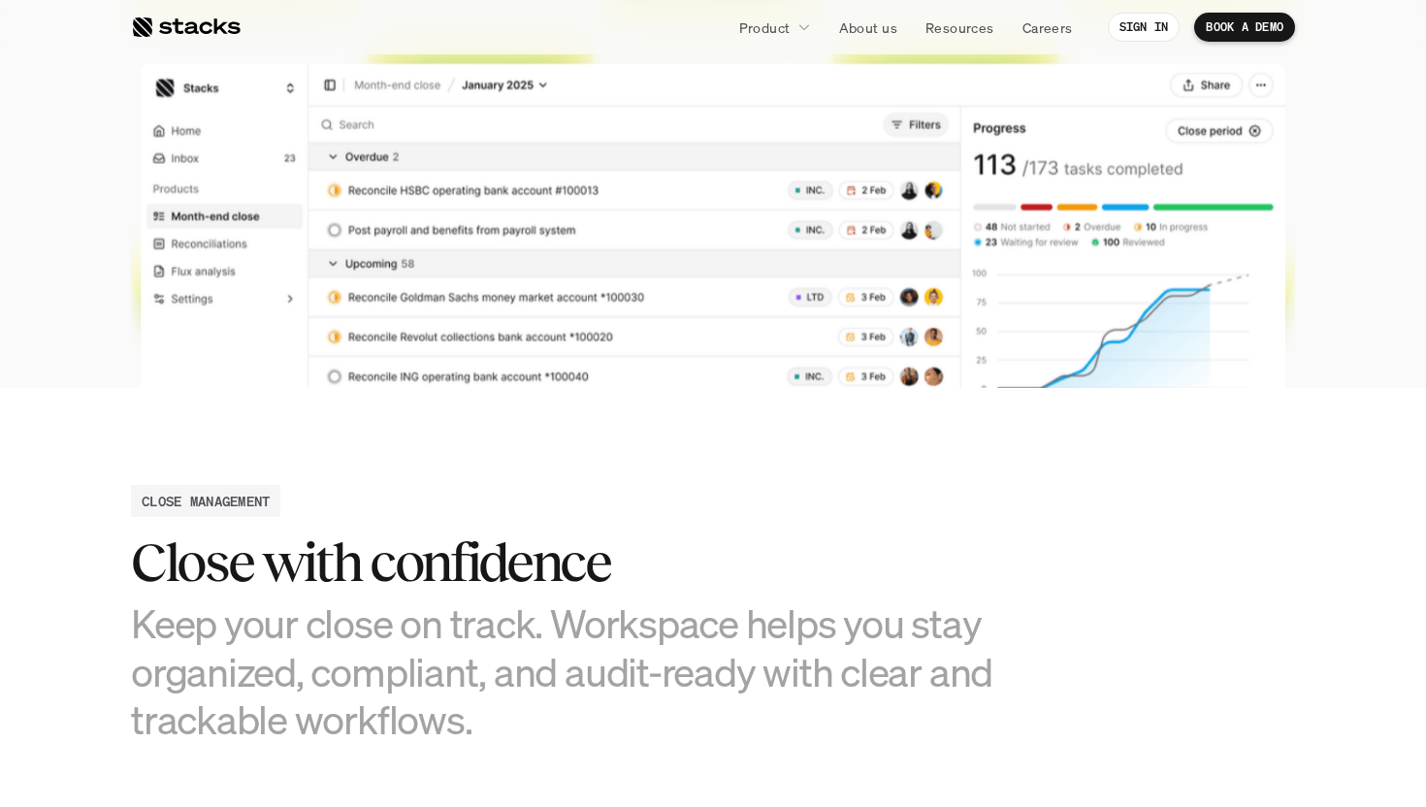  What do you see at coordinates (1245, 27) in the screenshot?
I see `a: BOOK A DEMO` at bounding box center [1245, 27].